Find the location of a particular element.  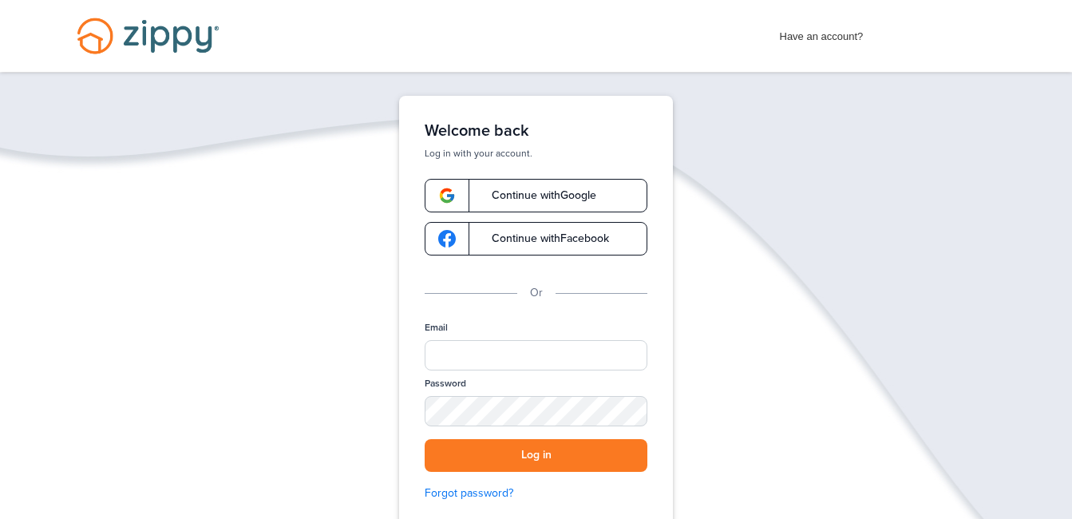

button: Log in is located at coordinates (536, 455).